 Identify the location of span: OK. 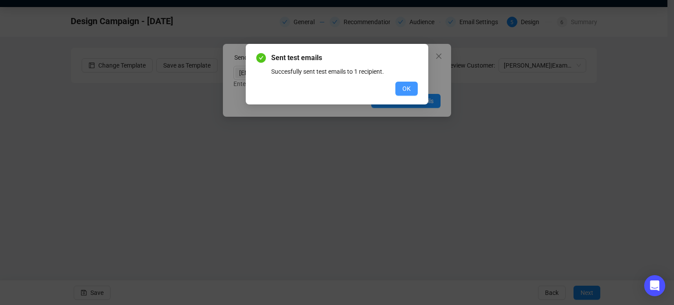
(406, 89).